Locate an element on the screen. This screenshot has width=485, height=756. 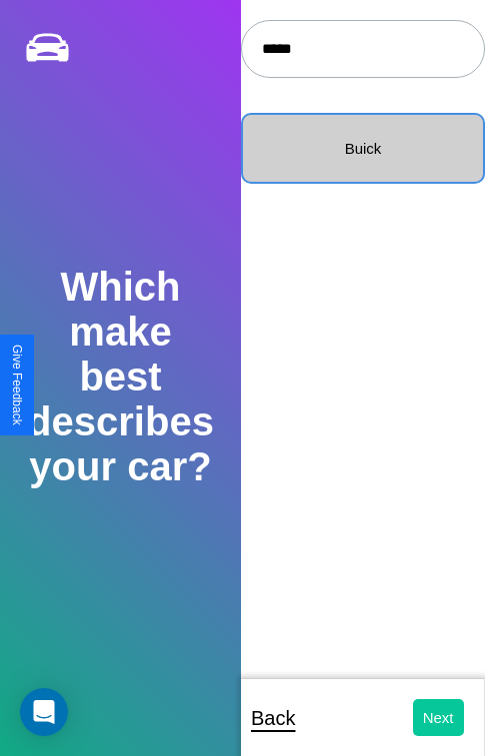
h2: Which make best describes your car? is located at coordinates (120, 377).